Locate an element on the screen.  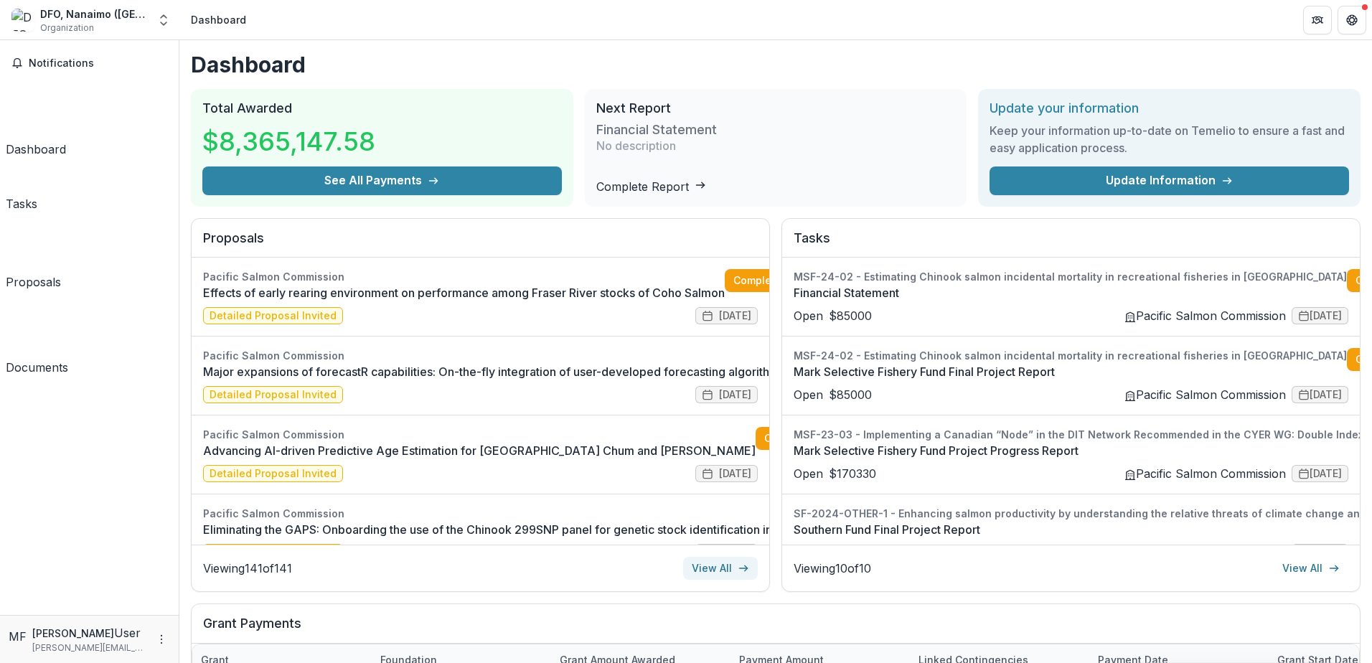
p: Viewing 10 of 10 is located at coordinates (833, 569).